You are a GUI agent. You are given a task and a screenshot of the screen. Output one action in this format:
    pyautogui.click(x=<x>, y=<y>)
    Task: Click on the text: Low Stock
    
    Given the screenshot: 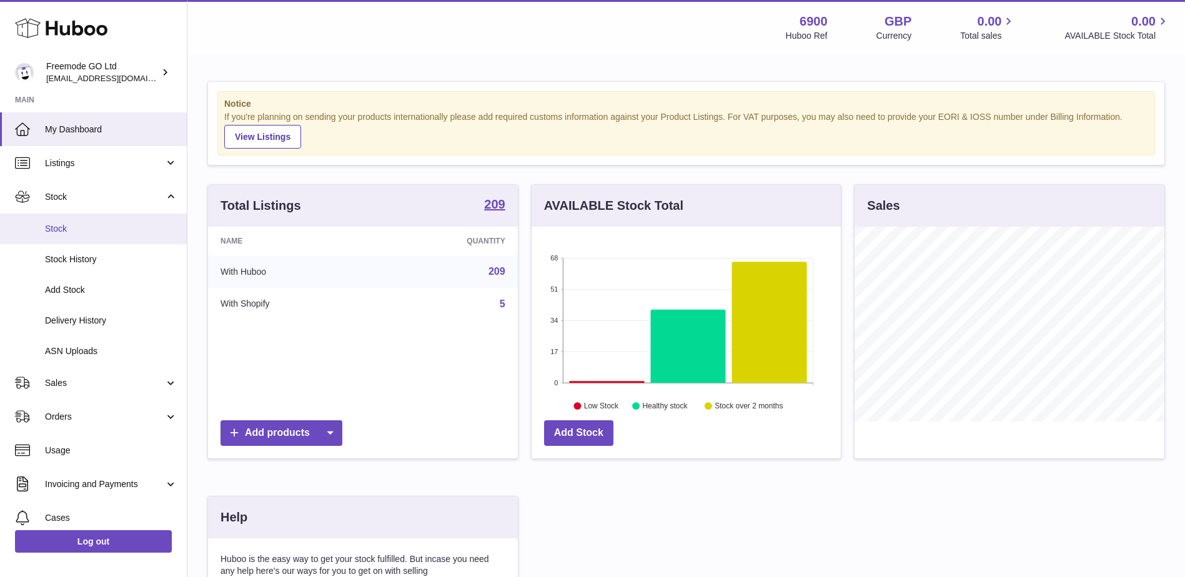 What is the action you would take?
    pyautogui.click(x=602, y=406)
    